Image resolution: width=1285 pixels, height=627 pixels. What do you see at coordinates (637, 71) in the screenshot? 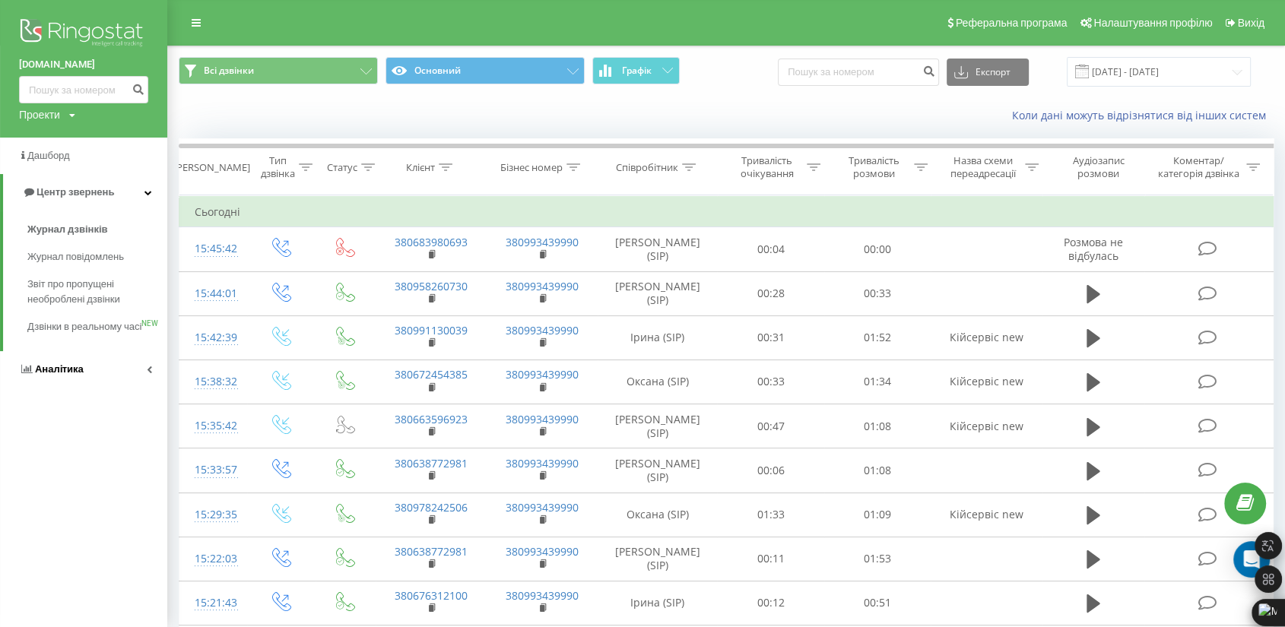
I see `span: Графік` at bounding box center [637, 71].